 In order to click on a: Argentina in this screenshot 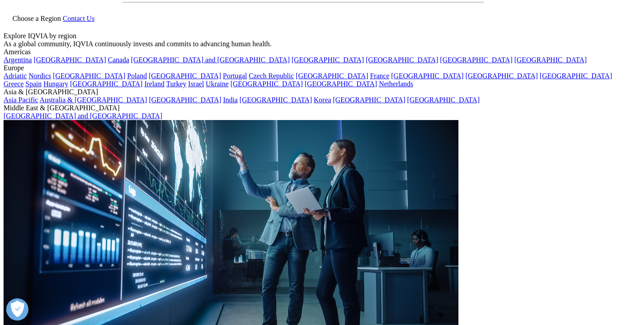, I will do `click(18, 60)`.